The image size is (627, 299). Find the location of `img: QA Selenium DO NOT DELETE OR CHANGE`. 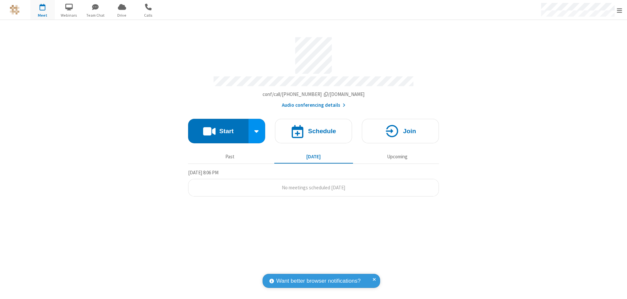

img: QA Selenium DO NOT DELETE OR CHANGE is located at coordinates (15, 10).